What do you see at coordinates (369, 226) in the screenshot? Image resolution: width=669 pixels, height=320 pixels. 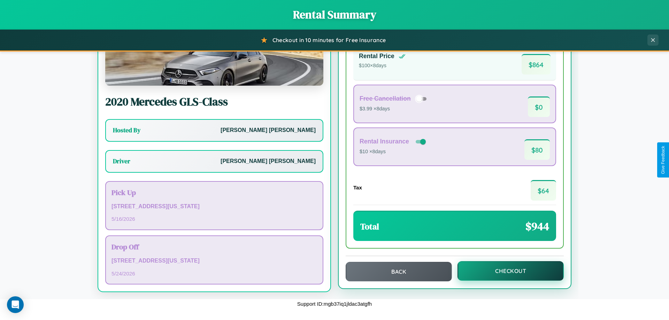 I see `h3: Total` at bounding box center [369, 226].